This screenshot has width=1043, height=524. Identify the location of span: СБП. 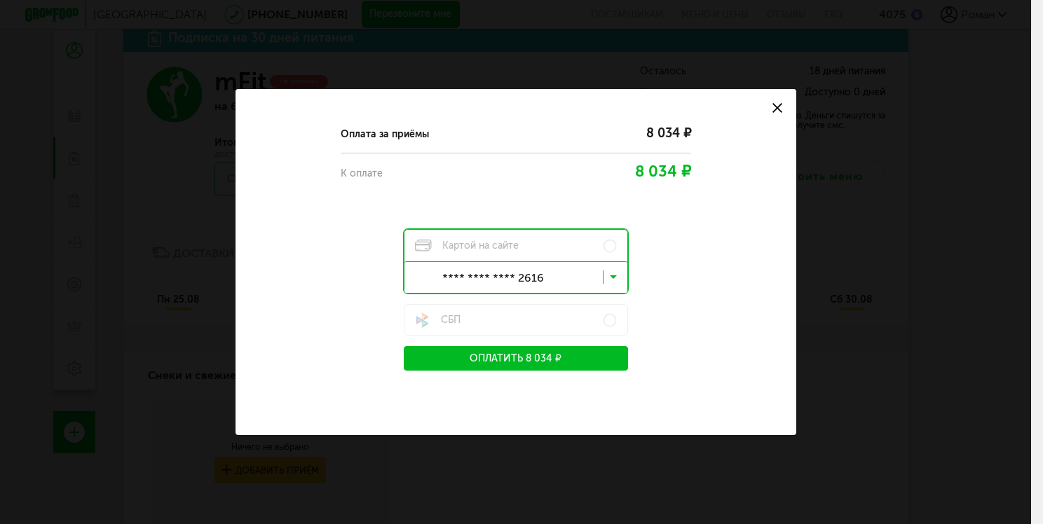
(437, 320).